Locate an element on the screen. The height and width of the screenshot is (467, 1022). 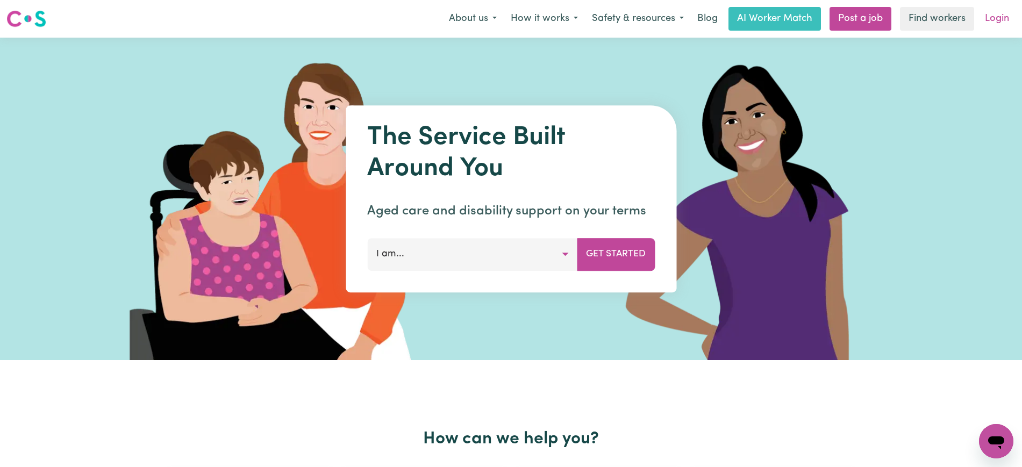
button: Safety & resources is located at coordinates (638, 19).